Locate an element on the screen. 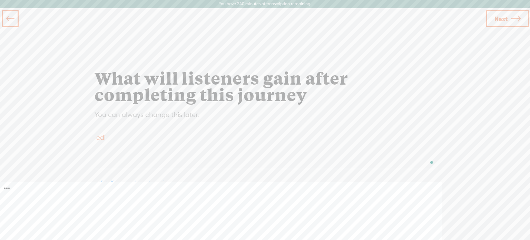 This screenshot has height=240, width=530. span: Next is located at coordinates (501, 19).